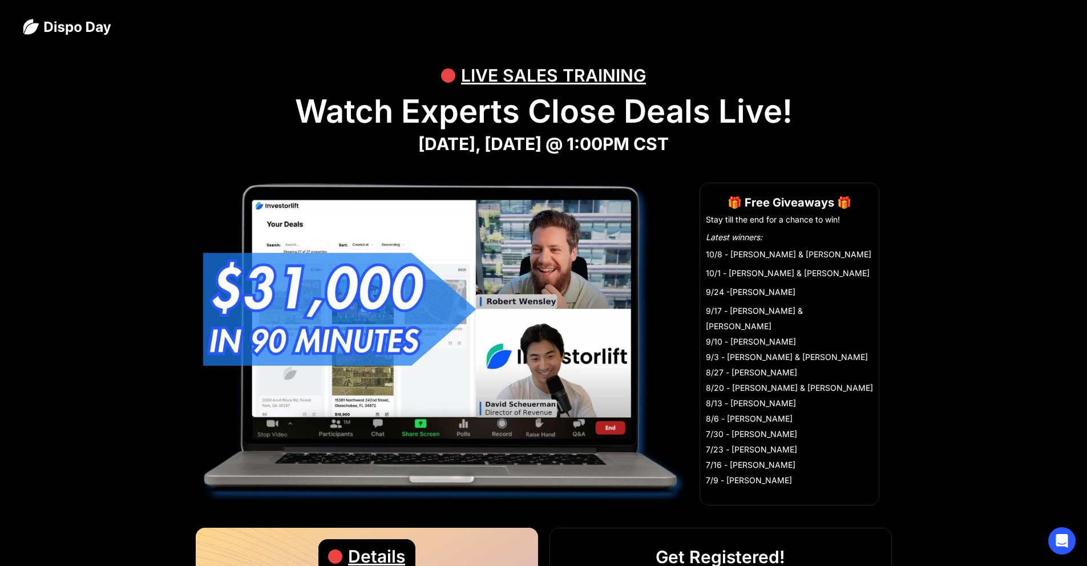 Image resolution: width=1087 pixels, height=566 pixels. Describe the element at coordinates (789, 203) in the screenshot. I see `strong: 🎁 Free Giveaways 🎁` at that location.